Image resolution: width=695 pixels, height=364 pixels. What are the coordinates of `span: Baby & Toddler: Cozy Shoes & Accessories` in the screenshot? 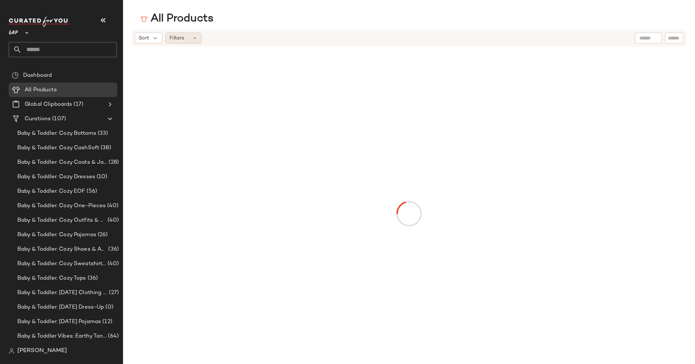 It's located at (62, 249).